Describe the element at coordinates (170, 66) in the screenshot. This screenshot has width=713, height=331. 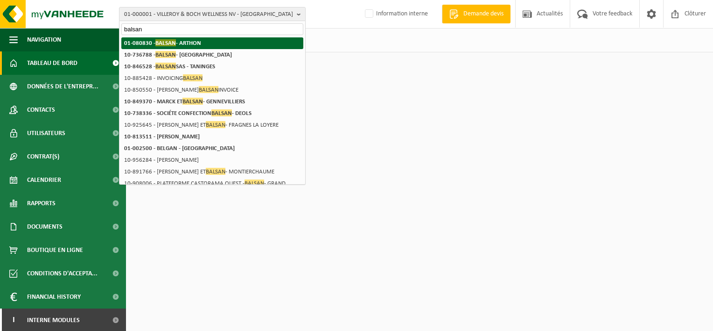
I see `strong: 10-846528 - SAS - TANINGES` at that location.